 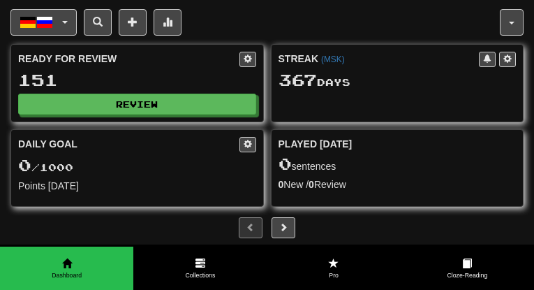 I want to click on a: (MSK), so click(x=333, y=59).